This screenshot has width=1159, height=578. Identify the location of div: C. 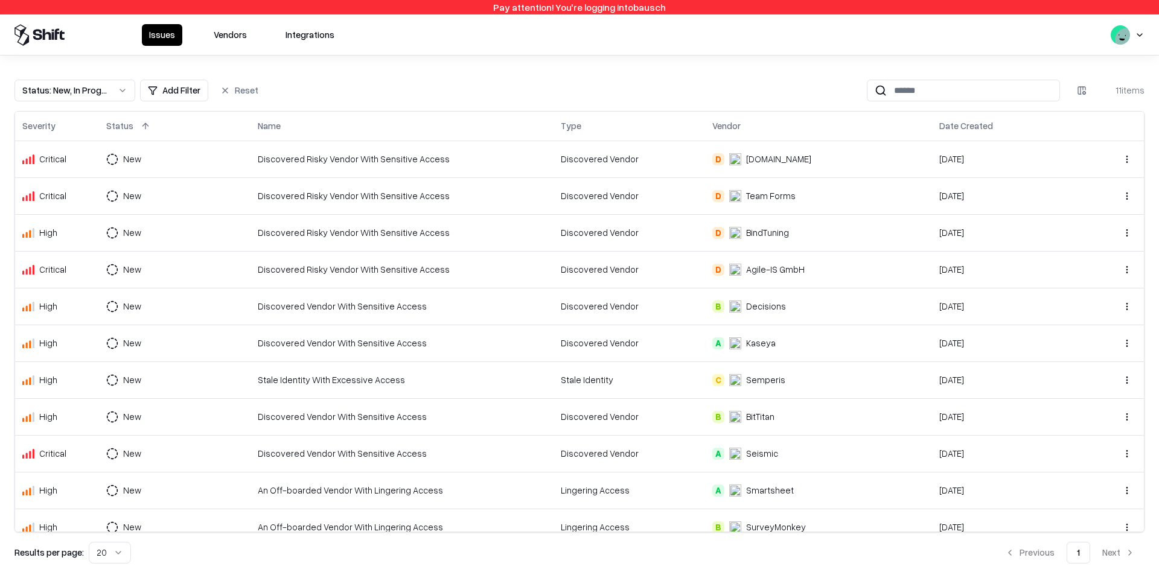
(718, 380).